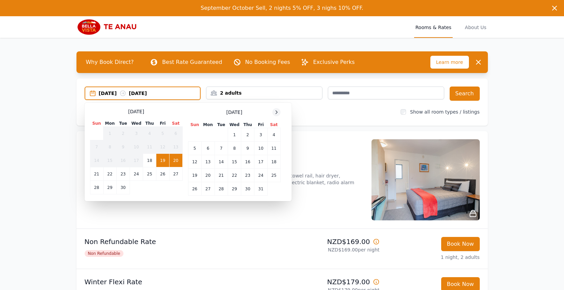 Image resolution: width=564 pixels, height=290 pixels. I want to click on span: Why Book Direct?, so click(110, 62).